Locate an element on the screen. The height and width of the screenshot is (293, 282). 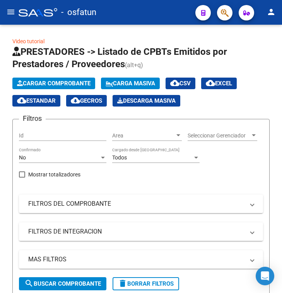
button: Cargar Comprobante is located at coordinates (54, 83).